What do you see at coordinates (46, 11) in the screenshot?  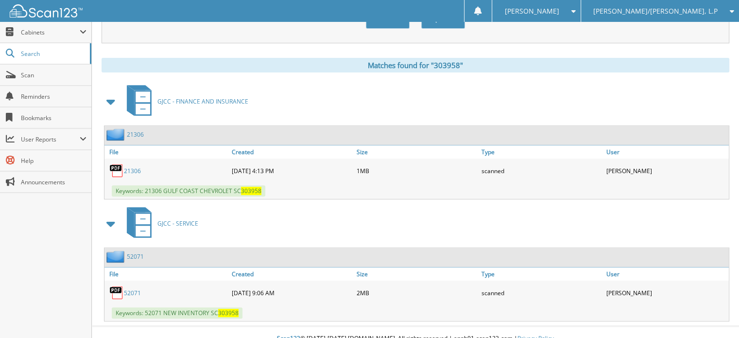 I see `img: scan123-logo-white.svg` at bounding box center [46, 11].